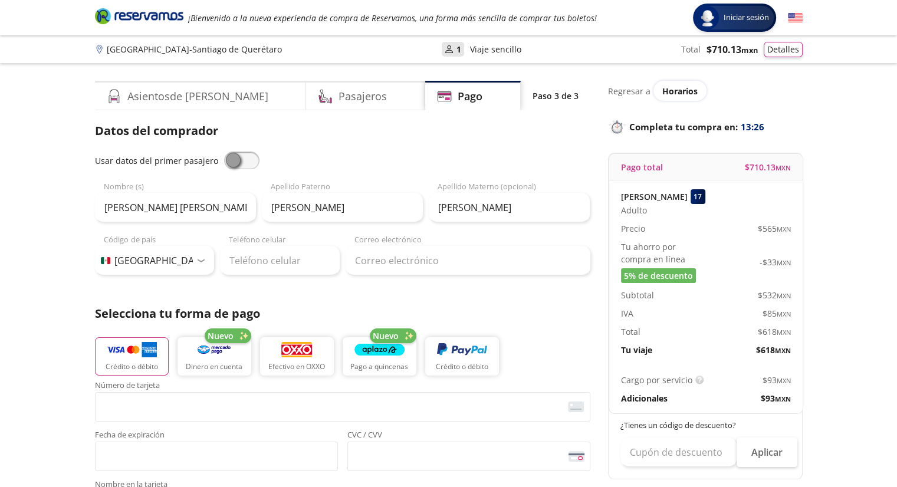 This screenshot has height=487, width=897. What do you see at coordinates (297, 356) in the screenshot?
I see `button: Efectivo en OXXO` at bounding box center [297, 356].